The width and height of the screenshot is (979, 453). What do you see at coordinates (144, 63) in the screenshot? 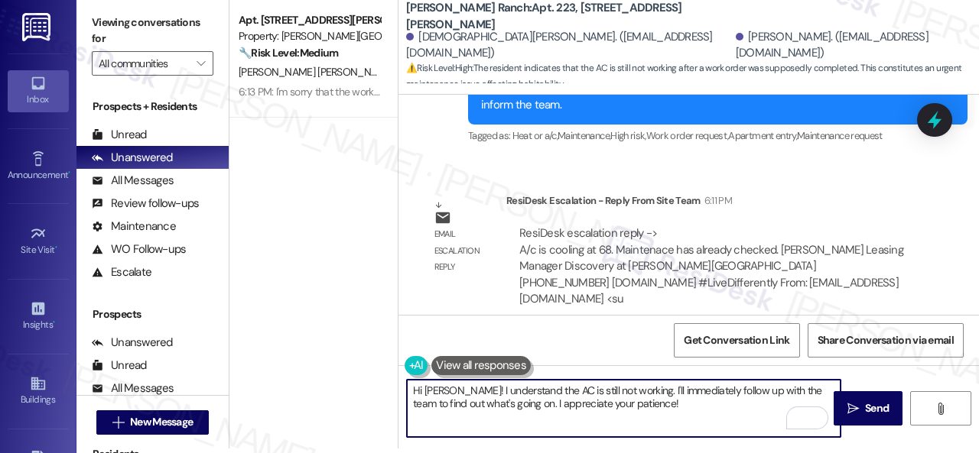
I see `input: All communities` at bounding box center [144, 63].